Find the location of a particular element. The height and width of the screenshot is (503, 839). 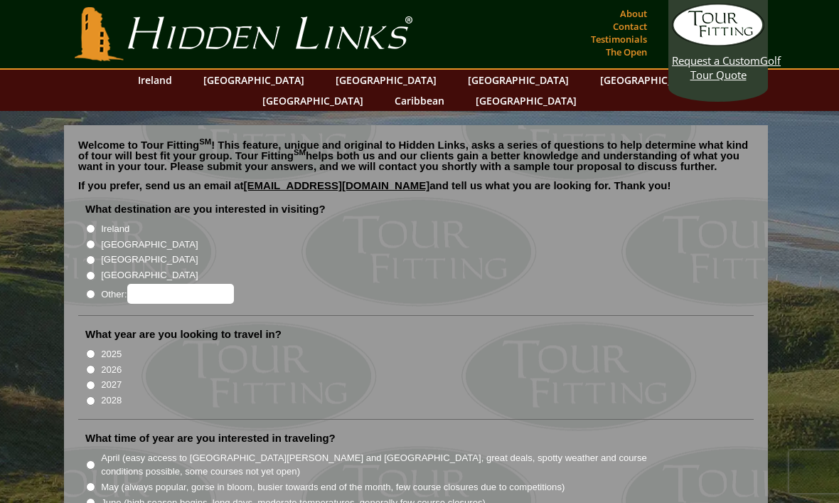

label: May (always popular, gorse in bloom, busier towards end of the month, few course closures due to ... is located at coordinates (333, 487).